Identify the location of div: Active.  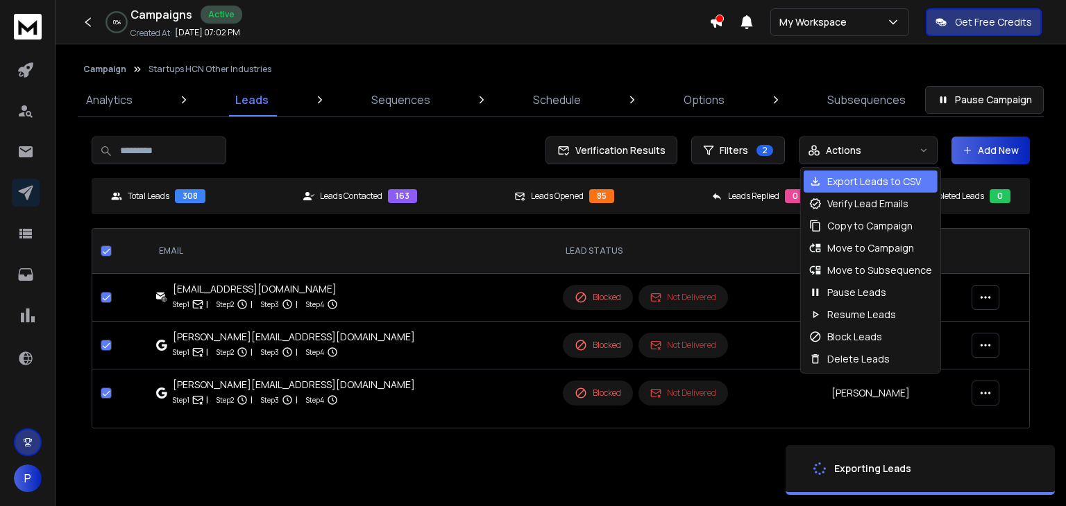
(221, 15).